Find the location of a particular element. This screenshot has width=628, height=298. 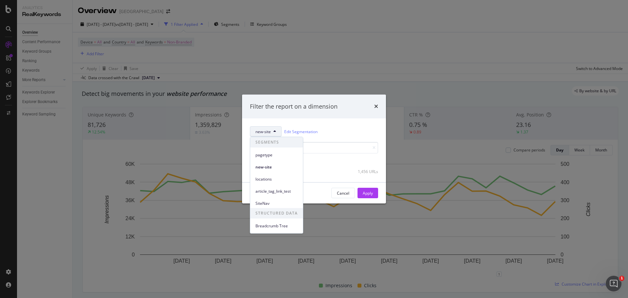

button: Apply is located at coordinates (368, 193).